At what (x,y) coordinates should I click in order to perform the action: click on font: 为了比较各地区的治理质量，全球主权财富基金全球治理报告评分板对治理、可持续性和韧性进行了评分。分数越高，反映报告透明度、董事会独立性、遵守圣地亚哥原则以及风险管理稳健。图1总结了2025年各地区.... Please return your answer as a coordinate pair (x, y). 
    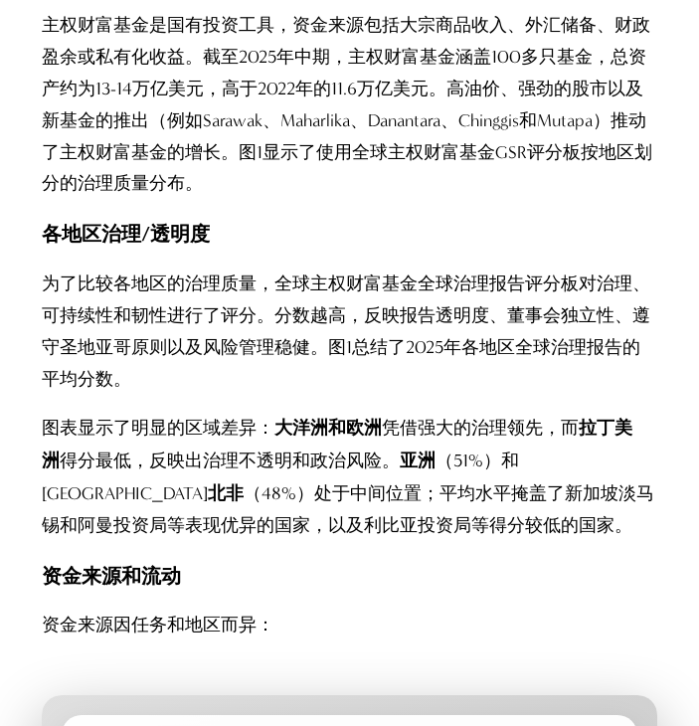
    Looking at the image, I should click on (346, 331).